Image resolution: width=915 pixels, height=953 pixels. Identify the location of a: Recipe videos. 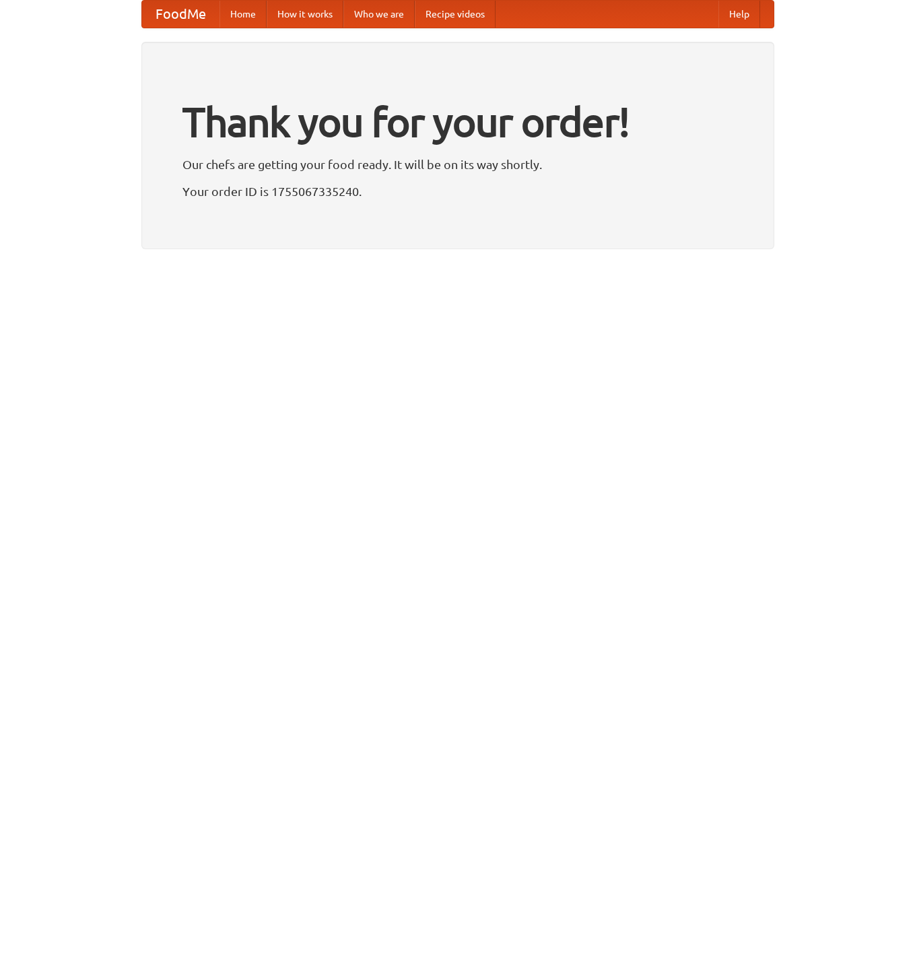
(455, 14).